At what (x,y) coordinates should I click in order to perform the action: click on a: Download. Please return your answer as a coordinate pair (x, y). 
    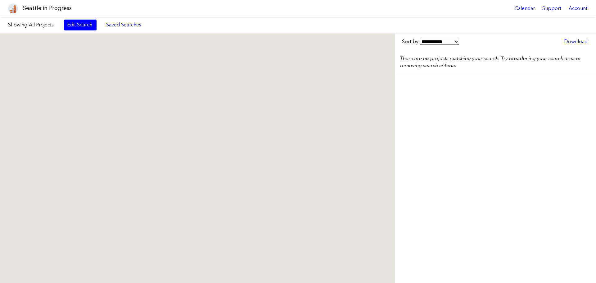
    Looking at the image, I should click on (575, 42).